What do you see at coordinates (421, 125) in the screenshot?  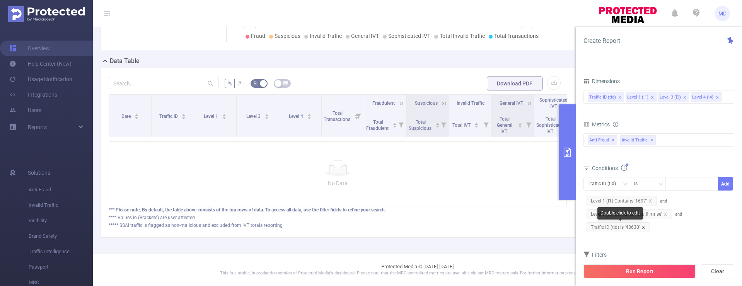 I see `span: Total Suspicious` at bounding box center [421, 125].